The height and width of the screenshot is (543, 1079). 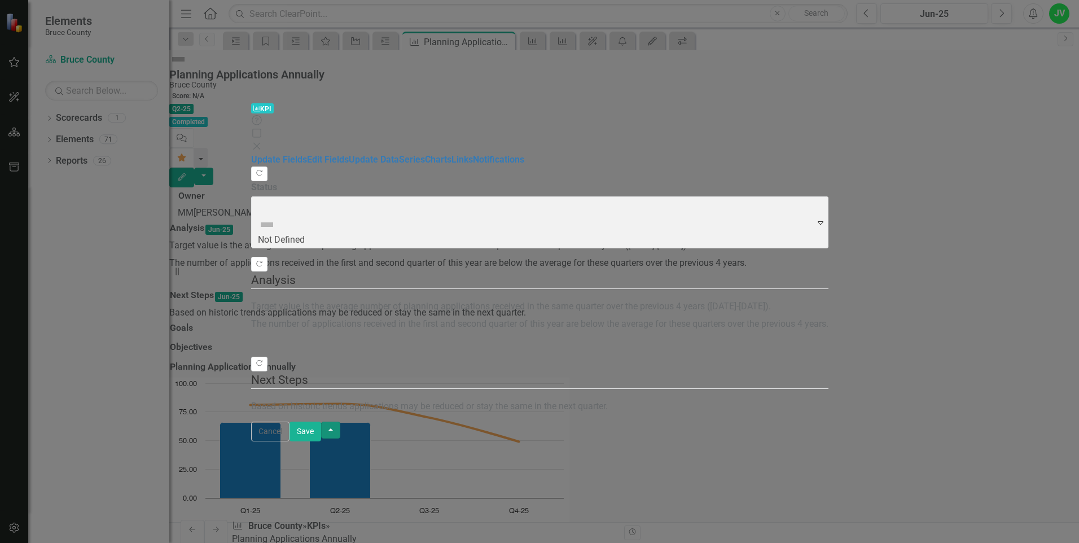 What do you see at coordinates (279, 159) in the screenshot?
I see `a: Update Fields` at bounding box center [279, 159].